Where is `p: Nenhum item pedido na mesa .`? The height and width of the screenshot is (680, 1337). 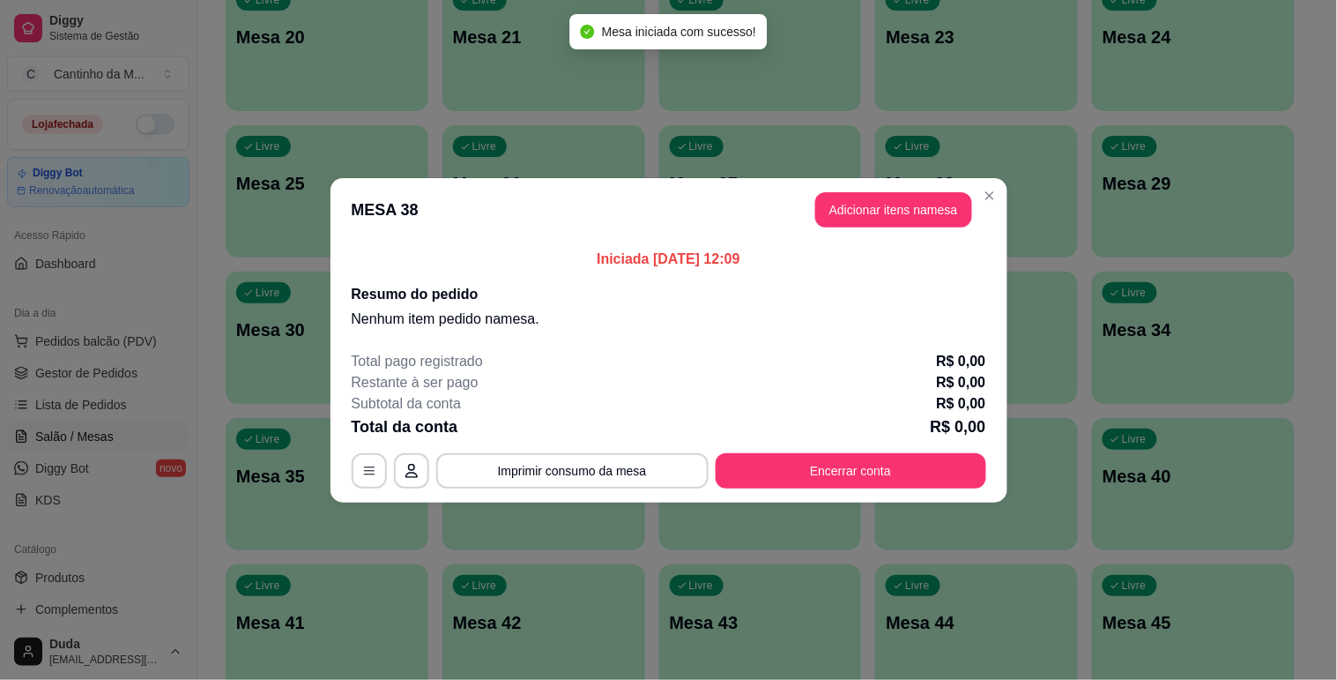
p: Nenhum item pedido na mesa . is located at coordinates (669, 319).